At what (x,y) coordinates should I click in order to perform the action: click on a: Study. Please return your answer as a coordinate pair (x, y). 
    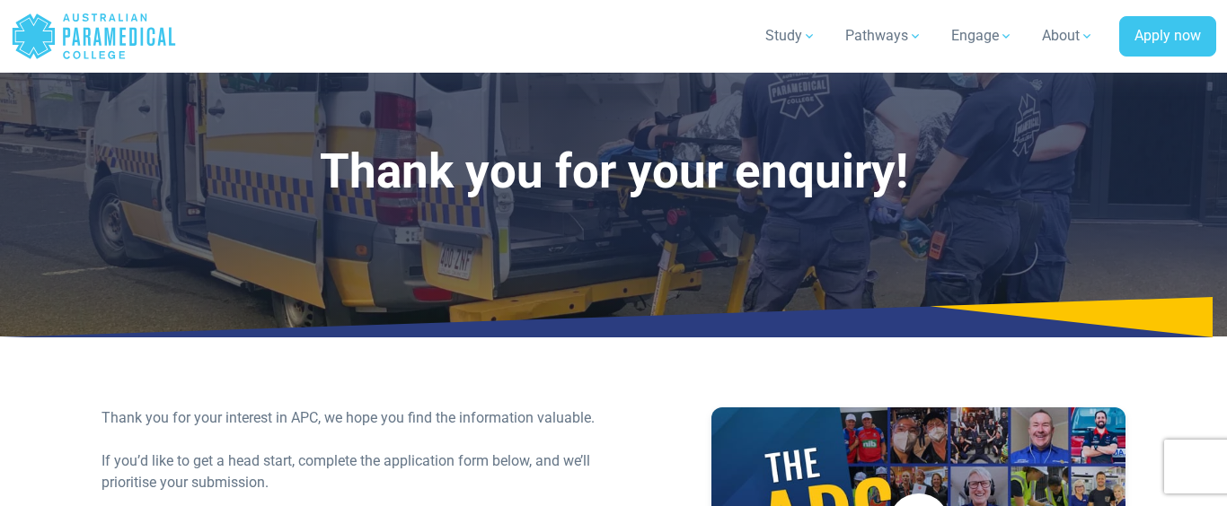
    Looking at the image, I should click on (790, 36).